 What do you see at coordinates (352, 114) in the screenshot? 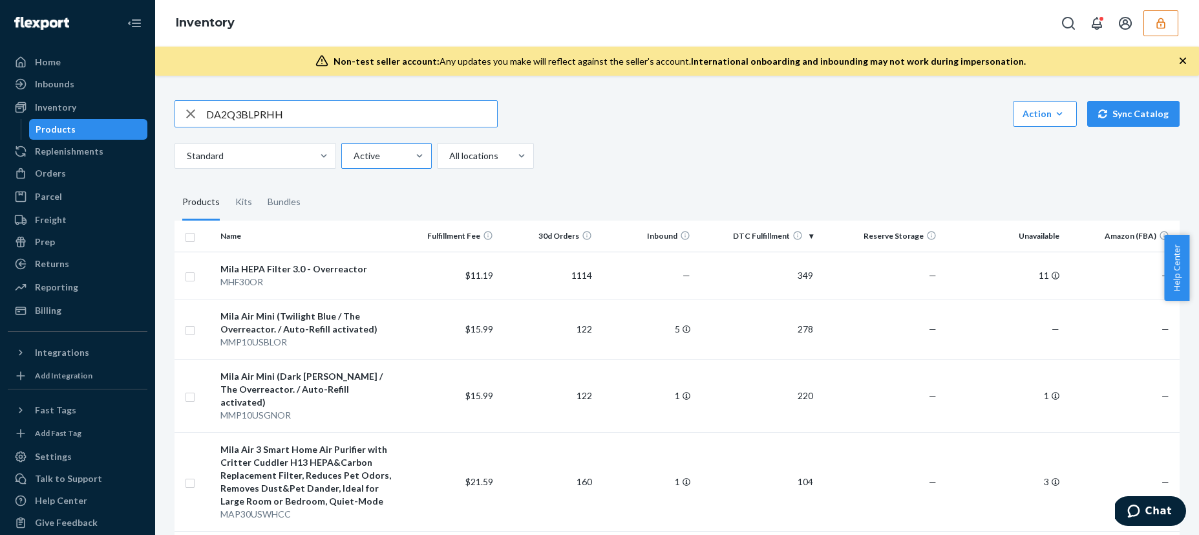
I see `input: Search inventory by name or sku` at bounding box center [352, 114].